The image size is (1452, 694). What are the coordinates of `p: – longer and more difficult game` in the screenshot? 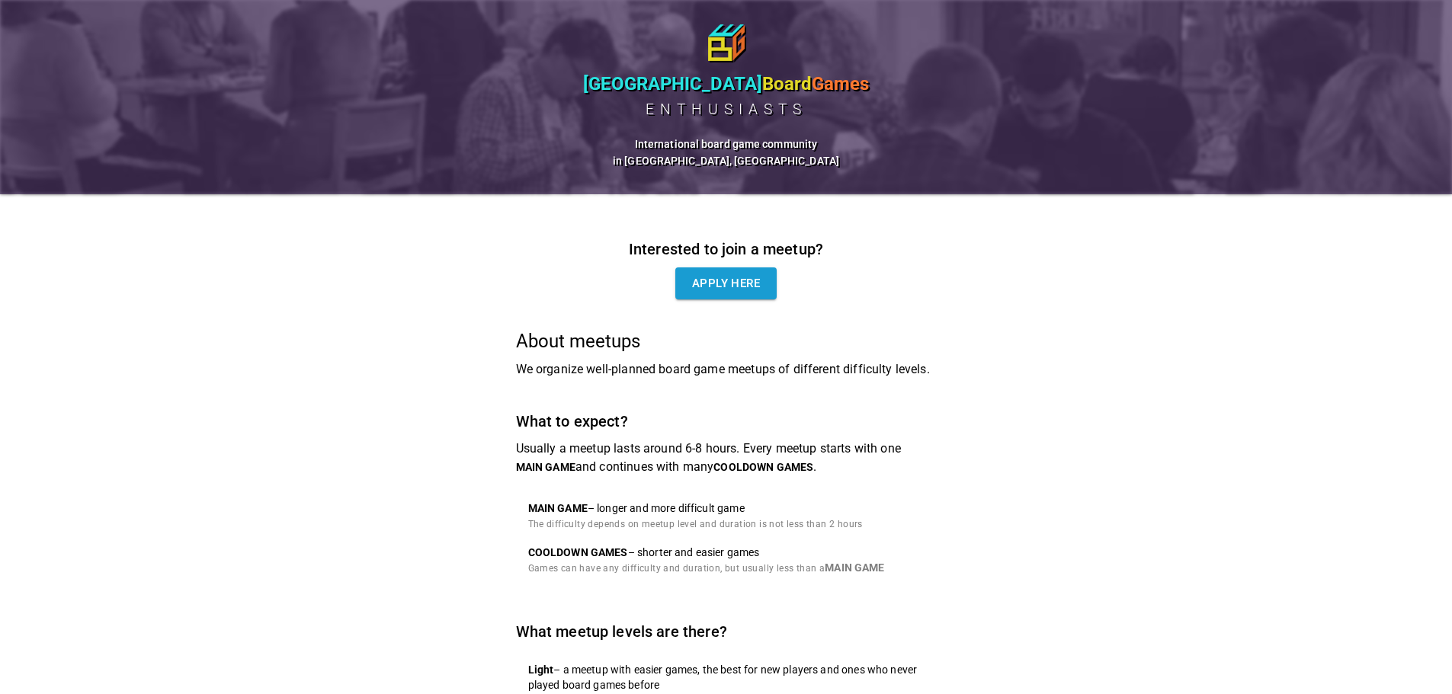 It's located at (695, 508).